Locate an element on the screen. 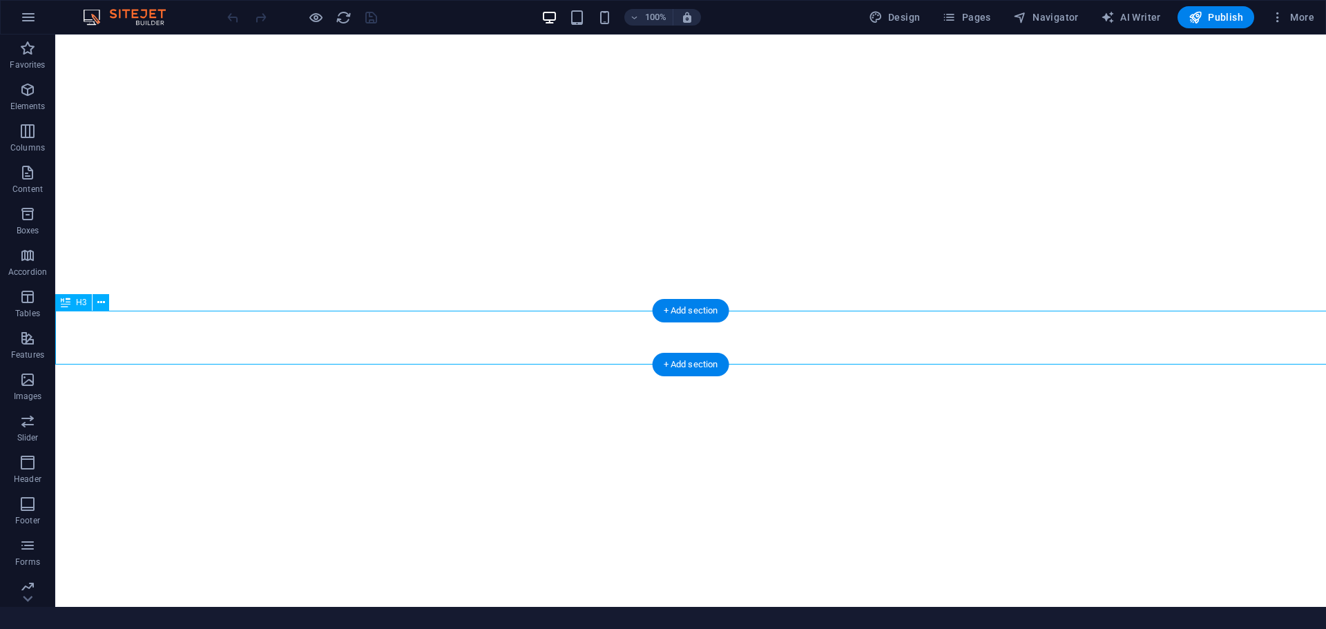 This screenshot has height=629, width=1326. span: Design is located at coordinates (894, 17).